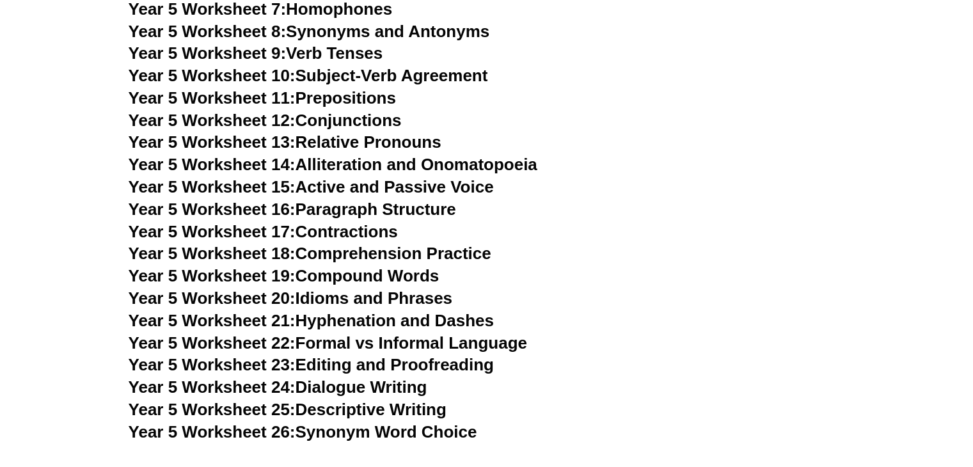 This screenshot has height=467, width=973. Describe the element at coordinates (207, 31) in the screenshot. I see `span: Year 5 Worksheet 8:` at that location.